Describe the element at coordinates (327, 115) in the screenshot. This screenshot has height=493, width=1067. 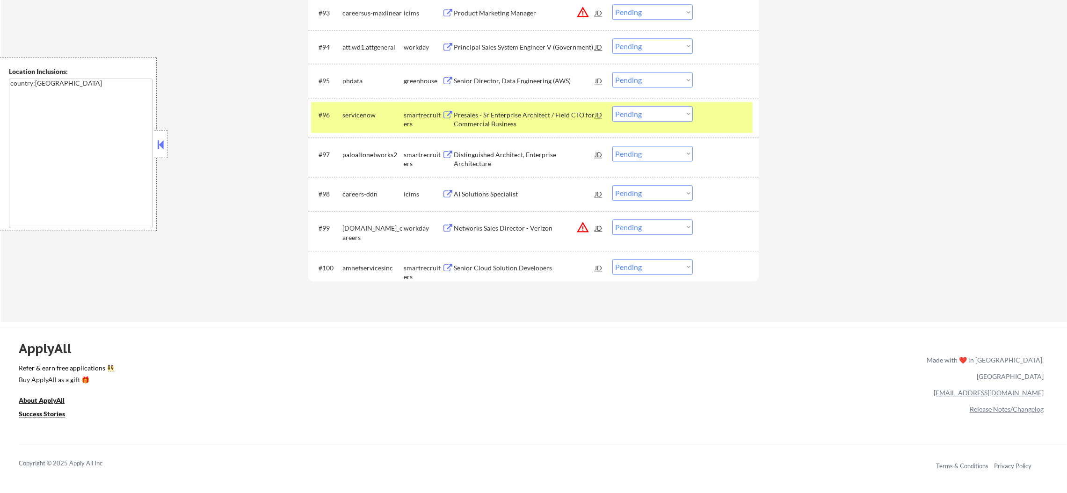
I see `div: #96` at that location.